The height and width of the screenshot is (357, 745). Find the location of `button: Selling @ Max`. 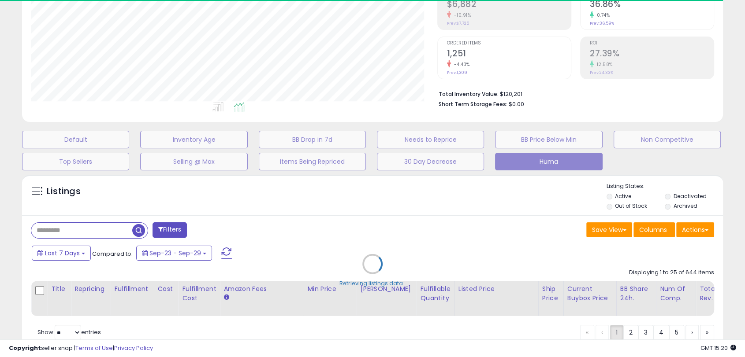

button: Selling @ Max is located at coordinates (193, 162).